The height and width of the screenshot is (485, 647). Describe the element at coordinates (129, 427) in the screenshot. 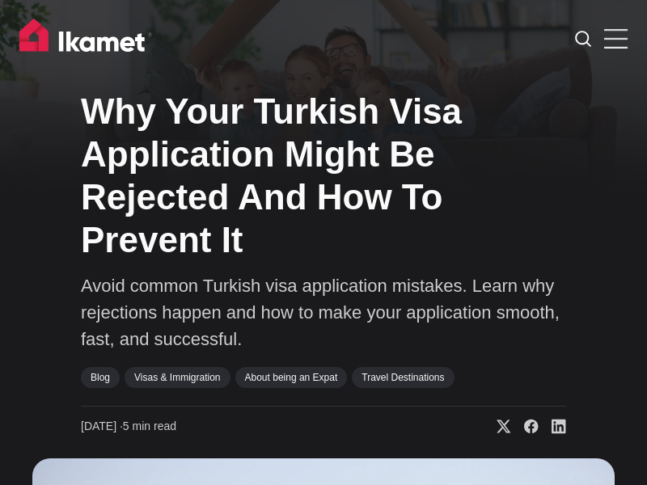

I see `time: 5 min read` at that location.